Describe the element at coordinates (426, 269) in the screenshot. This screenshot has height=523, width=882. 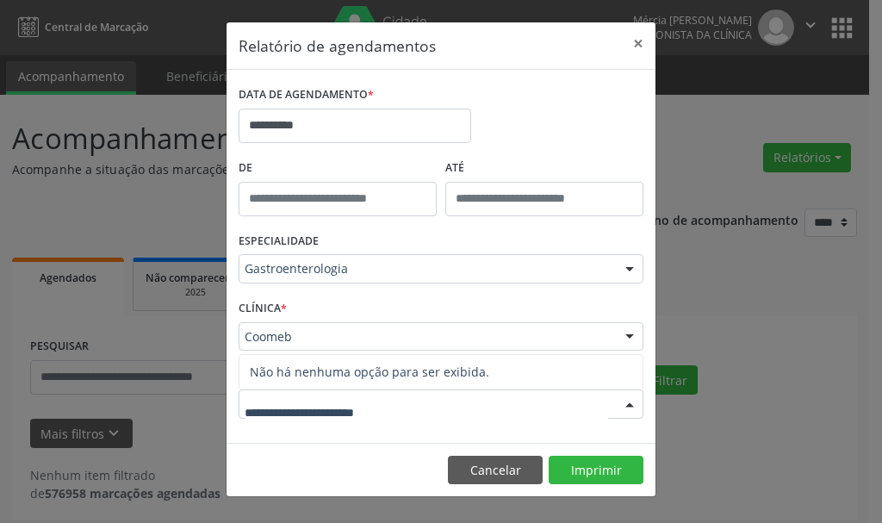
I see `span: Gastroenterologia` at that location.